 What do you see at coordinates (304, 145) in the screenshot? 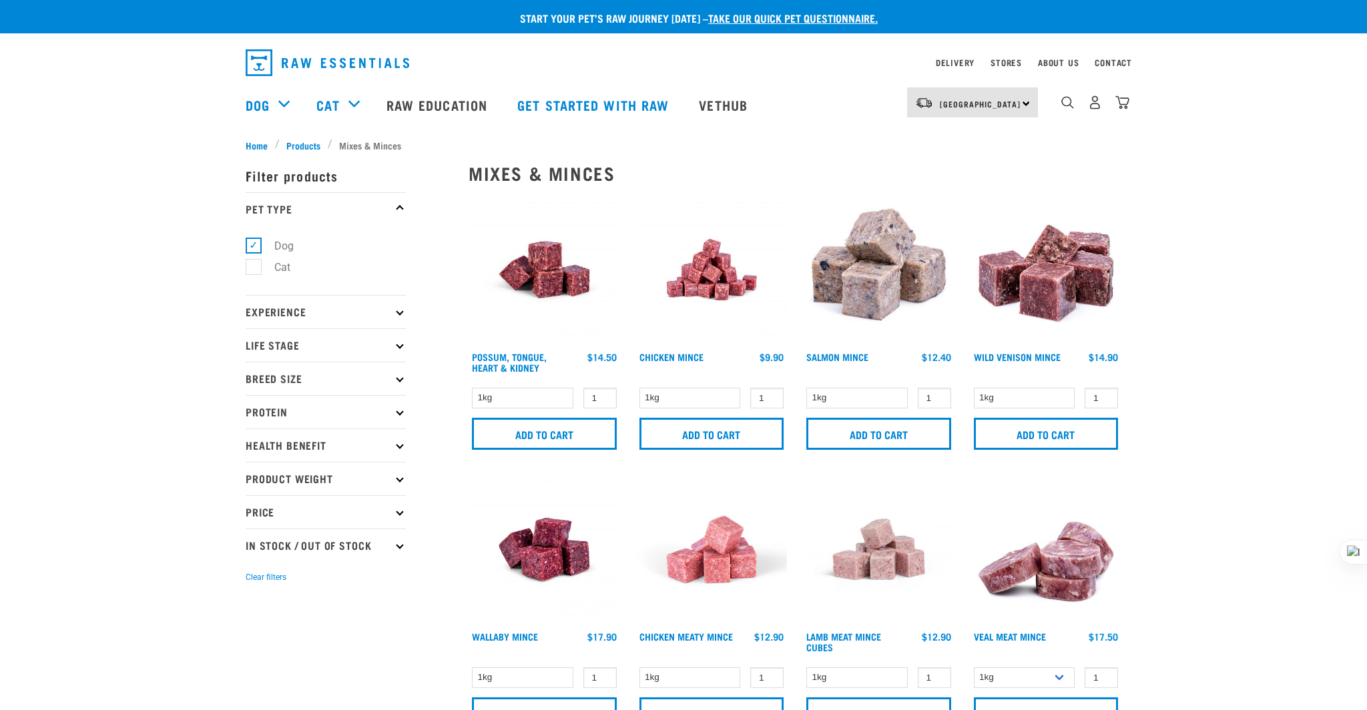
I see `a: Products` at bounding box center [304, 145].